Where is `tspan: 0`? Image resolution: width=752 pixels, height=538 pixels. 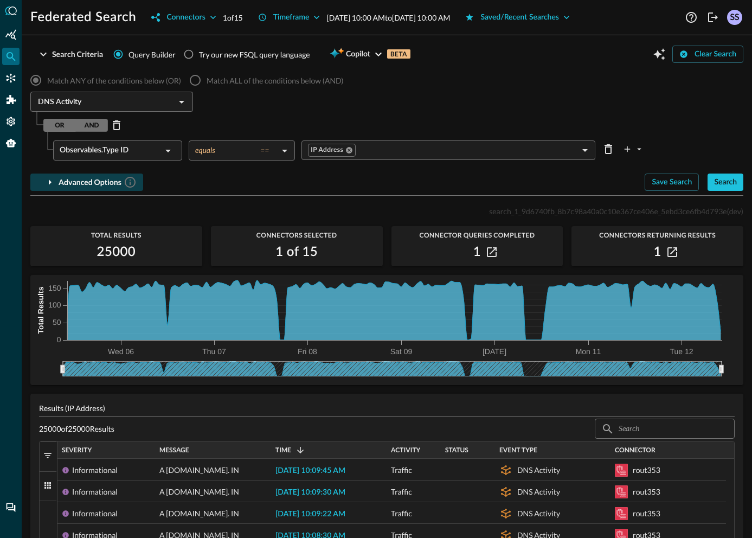
tspan: 0 is located at coordinates (59, 340).